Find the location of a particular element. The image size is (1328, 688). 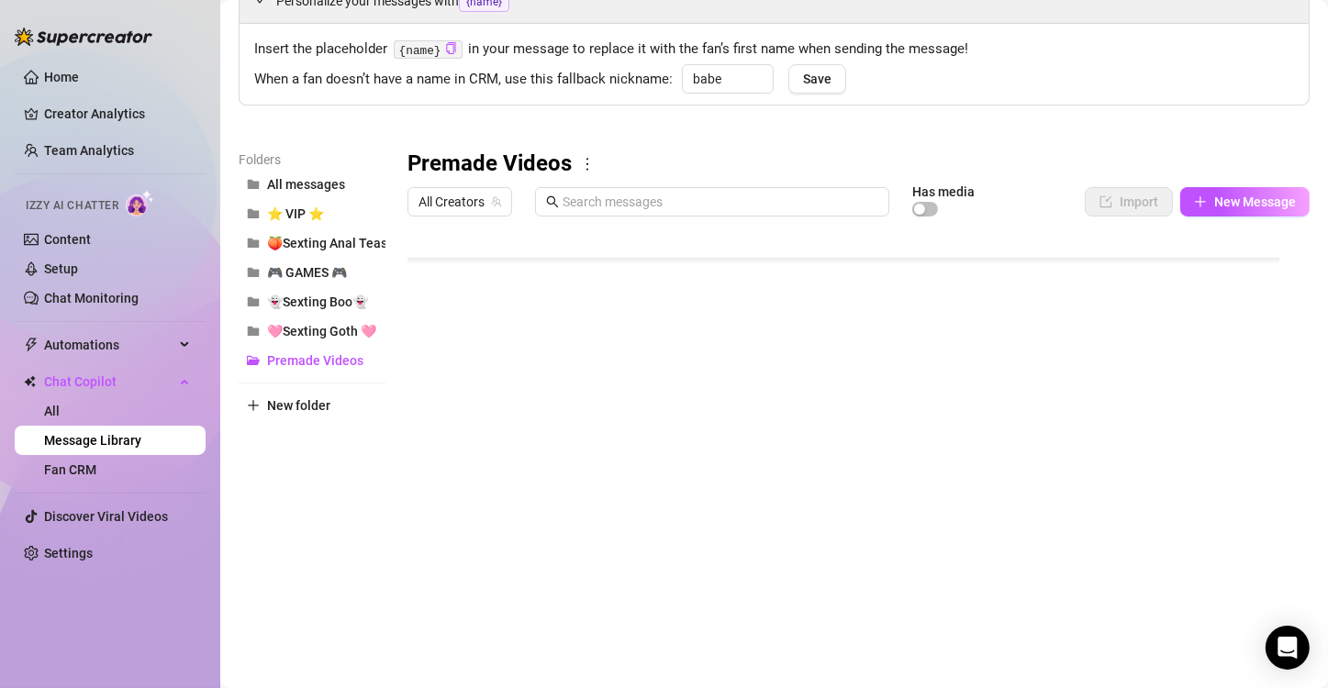

img: logo-BBDzfeDw.svg is located at coordinates (83, 37).